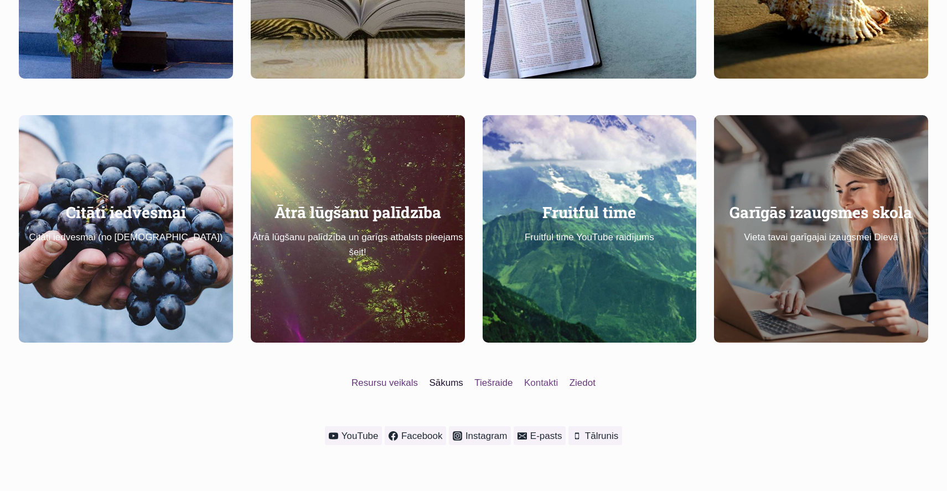  I want to click on h2: Garīgās izaugsmes skola, so click(821, 212).